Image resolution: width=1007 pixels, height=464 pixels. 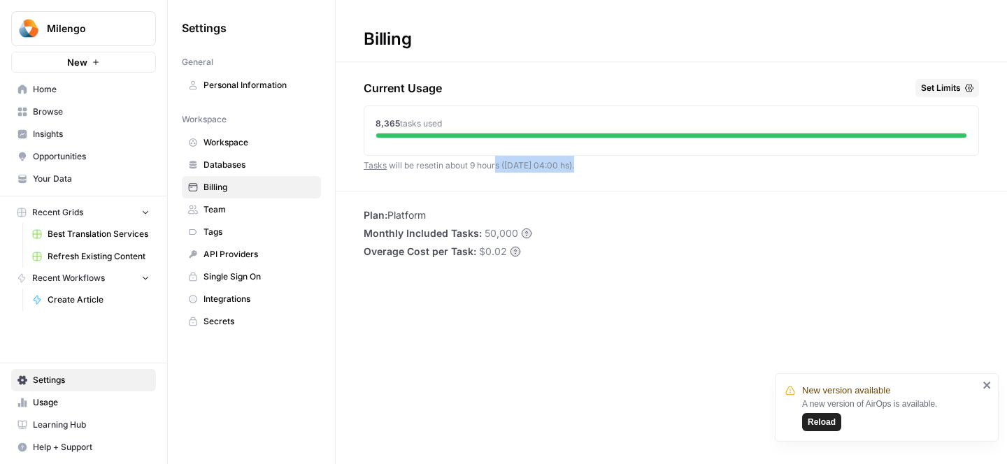 What do you see at coordinates (91, 90) in the screenshot?
I see `span: Home` at bounding box center [91, 90].